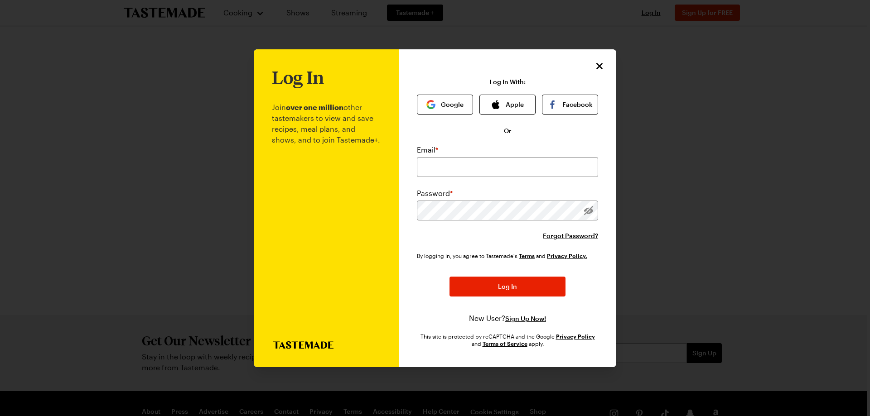 Image resolution: width=870 pixels, height=416 pixels. What do you see at coordinates (487, 318) in the screenshot?
I see `span: New User?` at bounding box center [487, 318].